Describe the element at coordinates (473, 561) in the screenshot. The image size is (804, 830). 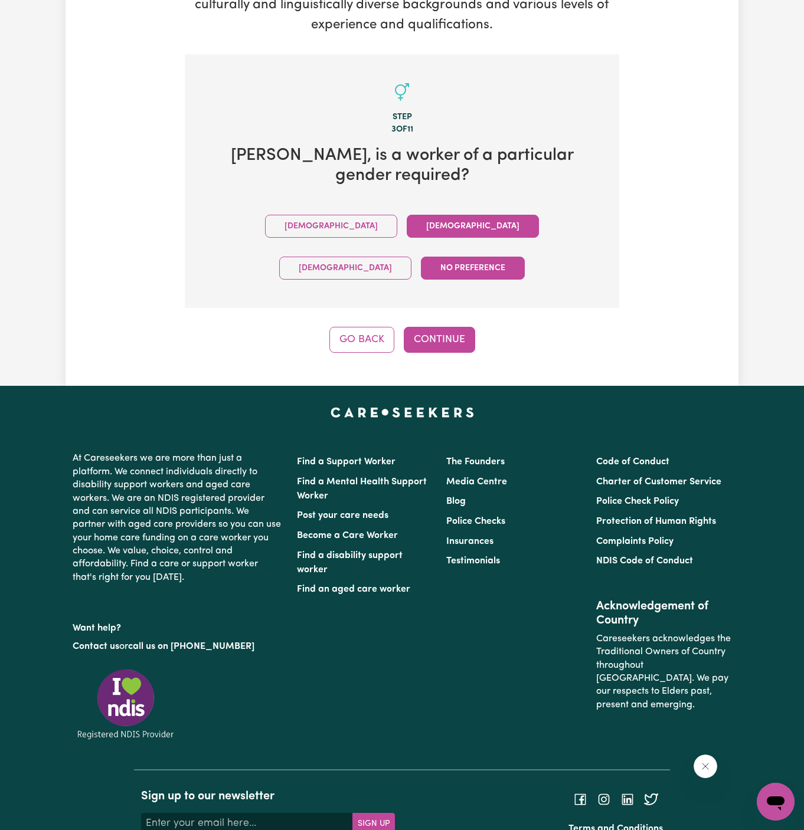
I see `a: Testimonials` at that location.